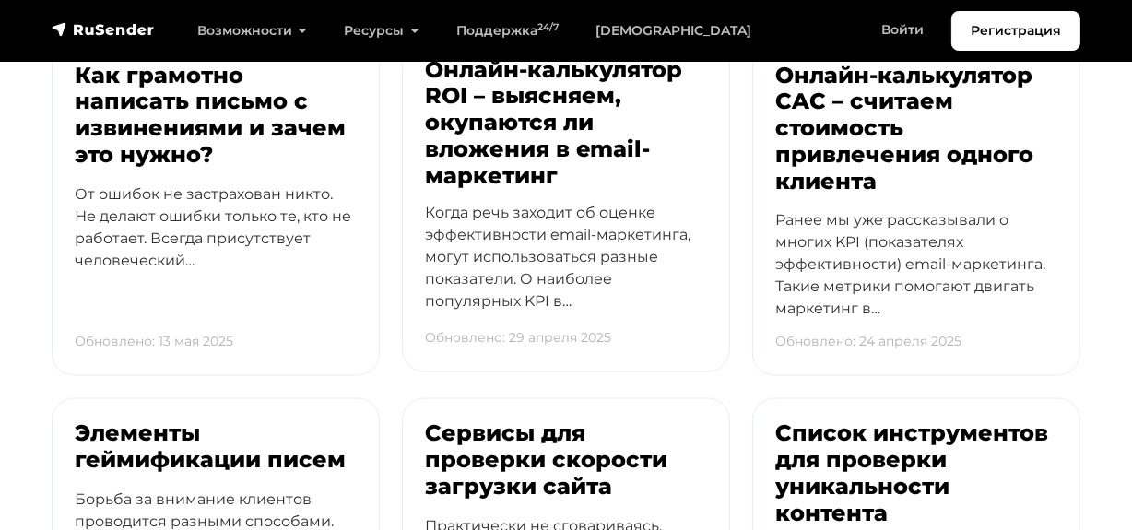 This screenshot has height=530, width=1132. What do you see at coordinates (566, 205) in the screenshot?
I see `a: Онлайн-калькулятор ROI – выясняем, окупаются ли вложения в email-маркетинг Когда речь заходит об ...` at bounding box center [566, 205].